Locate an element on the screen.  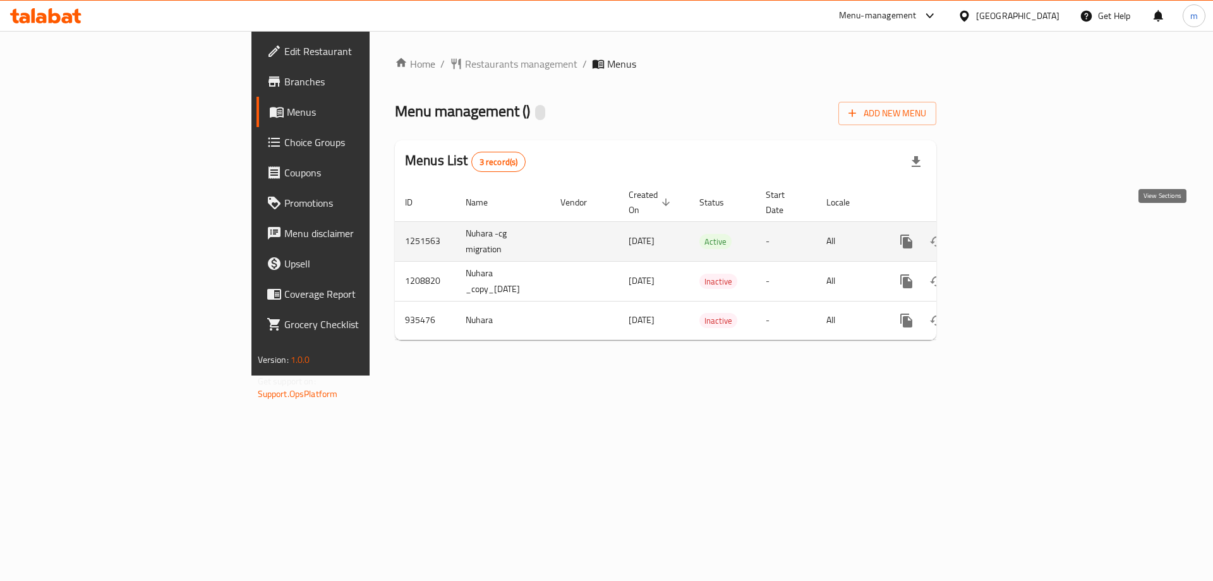
span: Restaurants management is located at coordinates (521, 64).